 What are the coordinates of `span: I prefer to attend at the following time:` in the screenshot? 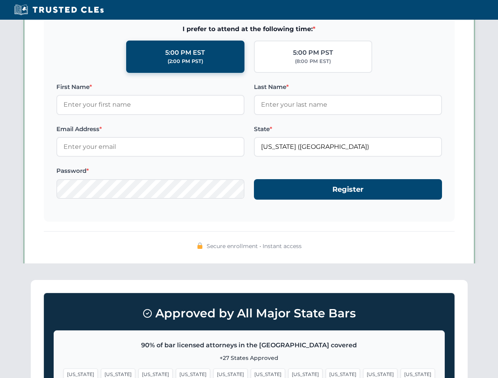 It's located at (249, 29).